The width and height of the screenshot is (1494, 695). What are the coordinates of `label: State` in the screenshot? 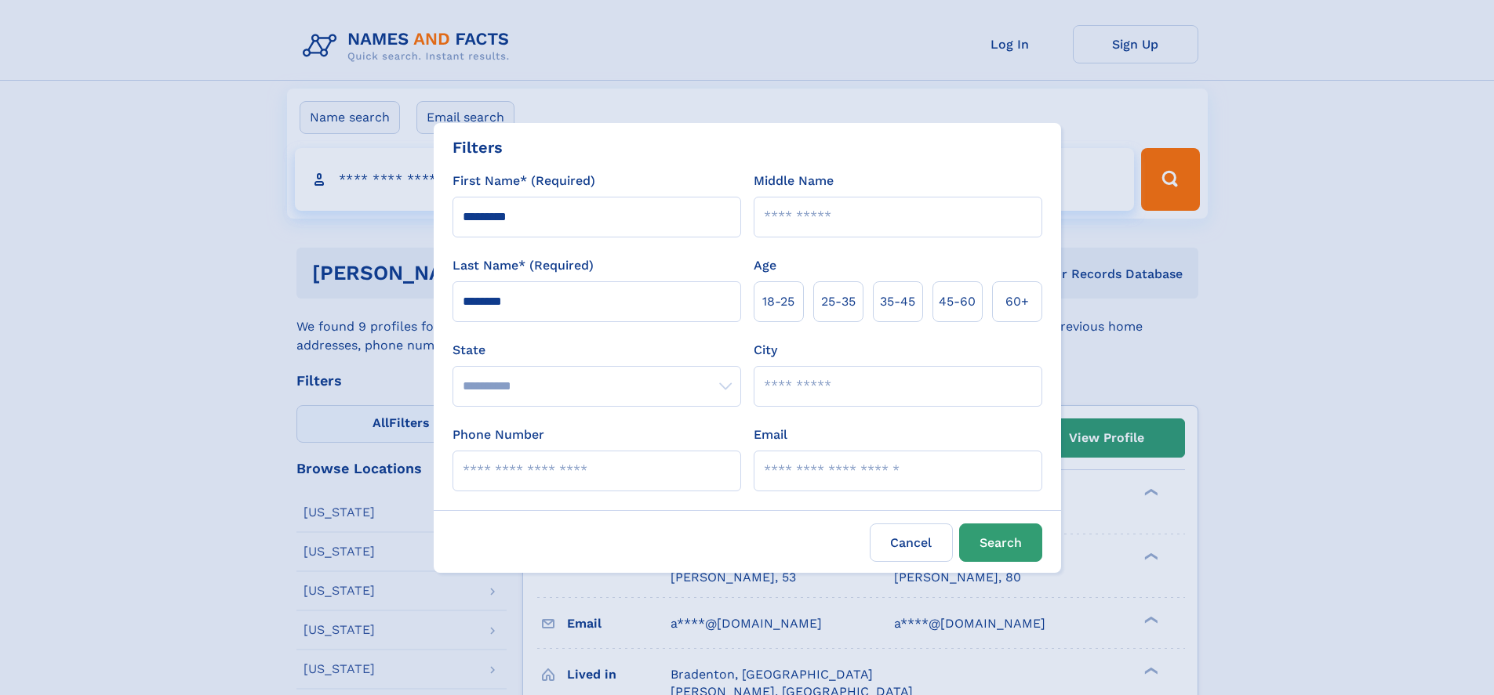 It's located at (597, 350).